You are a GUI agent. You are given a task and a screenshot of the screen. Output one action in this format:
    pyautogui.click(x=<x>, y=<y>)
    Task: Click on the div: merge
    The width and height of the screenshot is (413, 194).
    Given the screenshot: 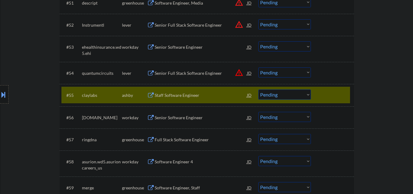 What is the action you would take?
    pyautogui.click(x=102, y=187)
    